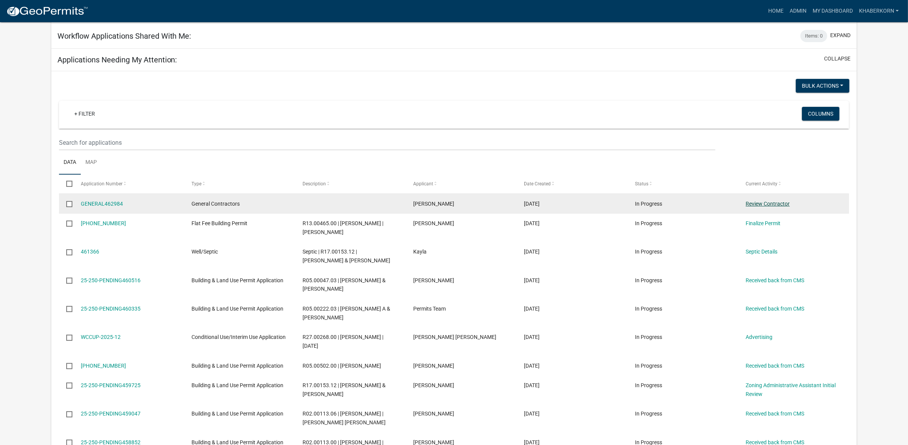 The width and height of the screenshot is (908, 445). Describe the element at coordinates (767, 204) in the screenshot. I see `a: Review Contractor` at that location.